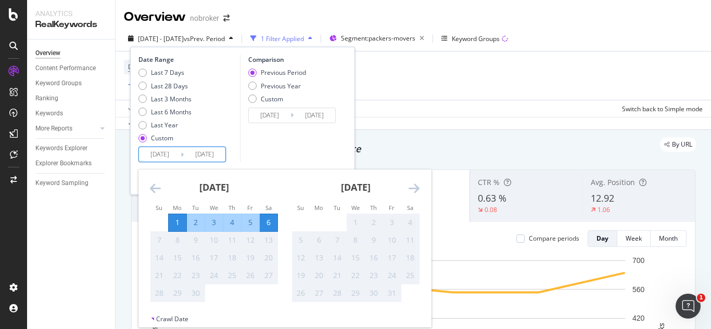 The width and height of the screenshot is (711, 329). I want to click on span: Segment: packers-movers, so click(378, 38).